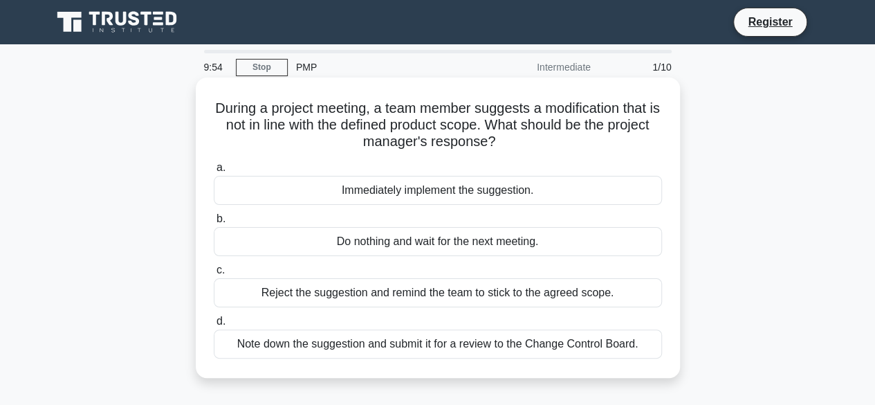 The image size is (875, 405). Describe the element at coordinates (438, 190) in the screenshot. I see `div: Immediately implement the suggestion.` at that location.